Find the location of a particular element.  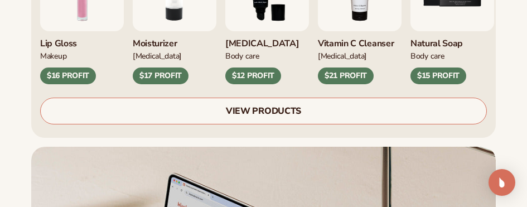

div: Natural Soap is located at coordinates (452, 40).